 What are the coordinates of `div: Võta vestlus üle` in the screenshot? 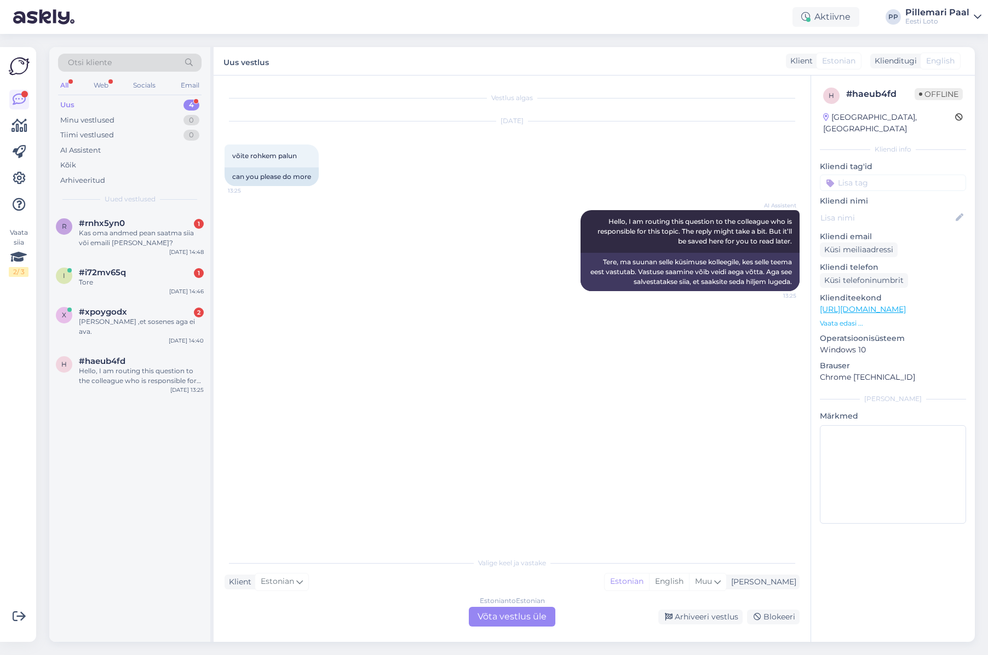 It's located at (512, 617).